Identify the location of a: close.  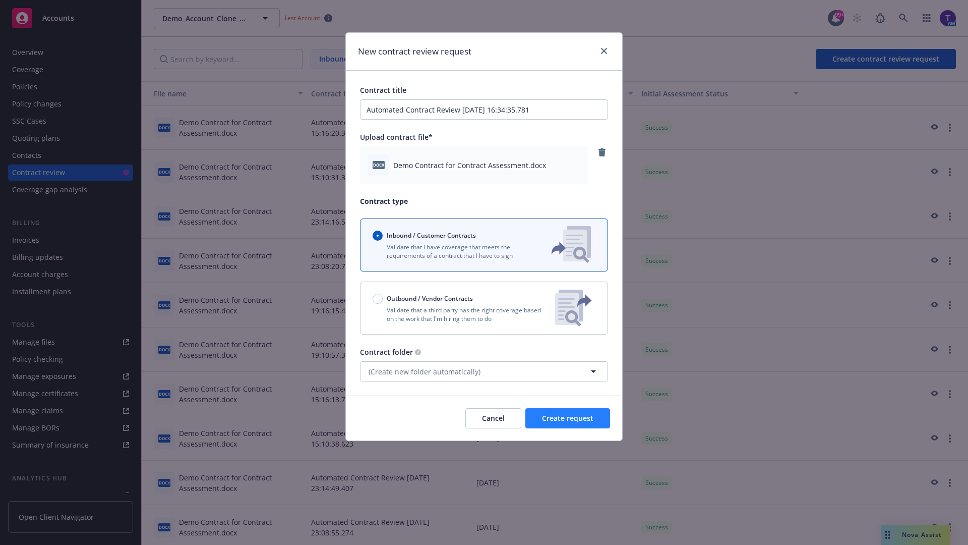
(604, 51).